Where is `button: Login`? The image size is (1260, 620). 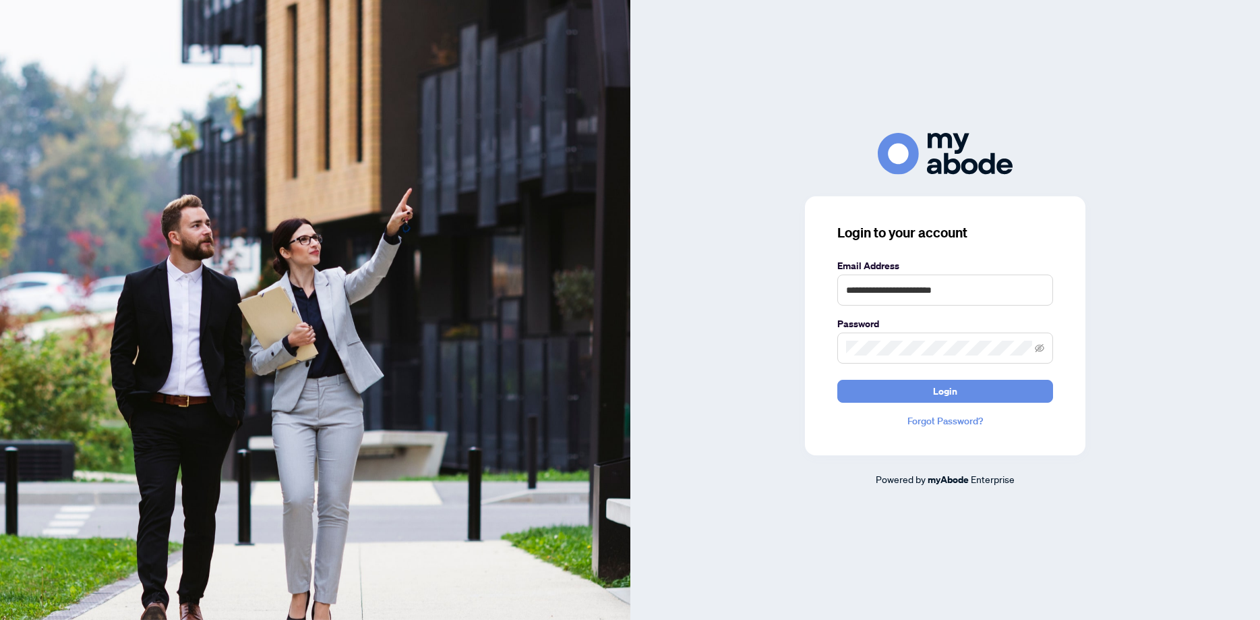 button: Login is located at coordinates (945, 391).